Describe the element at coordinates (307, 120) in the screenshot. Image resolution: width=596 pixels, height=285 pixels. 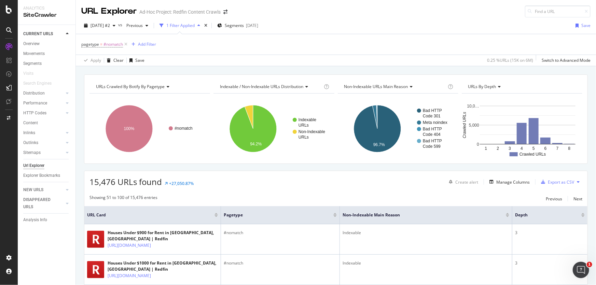
I see `text: Indexable` at that location.